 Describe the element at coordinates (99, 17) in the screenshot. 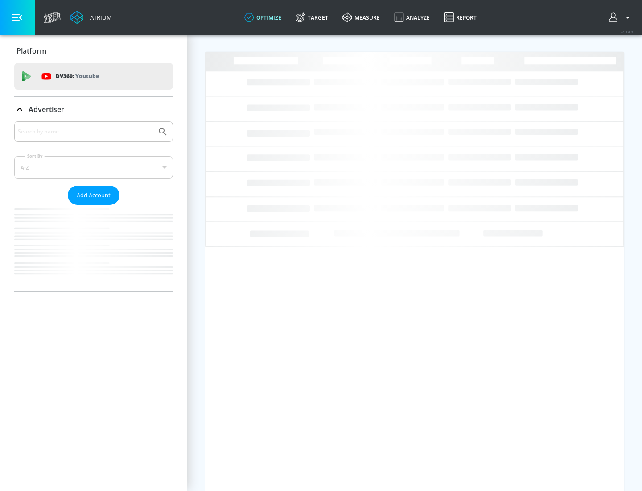

I see `div: Atrium` at that location.